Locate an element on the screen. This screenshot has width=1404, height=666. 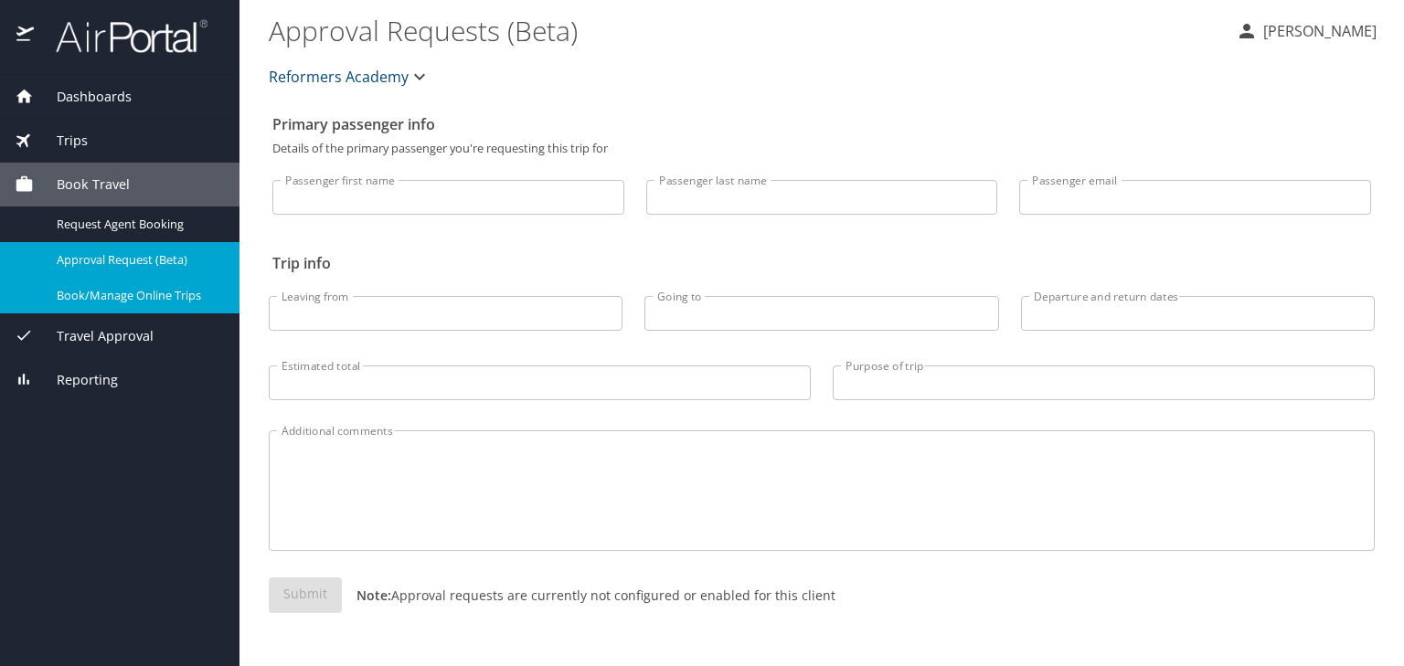
button: Reformers Academy is located at coordinates (349, 77).